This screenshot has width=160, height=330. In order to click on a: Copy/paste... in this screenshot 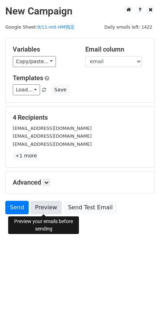, I will do `click(34, 61)`.